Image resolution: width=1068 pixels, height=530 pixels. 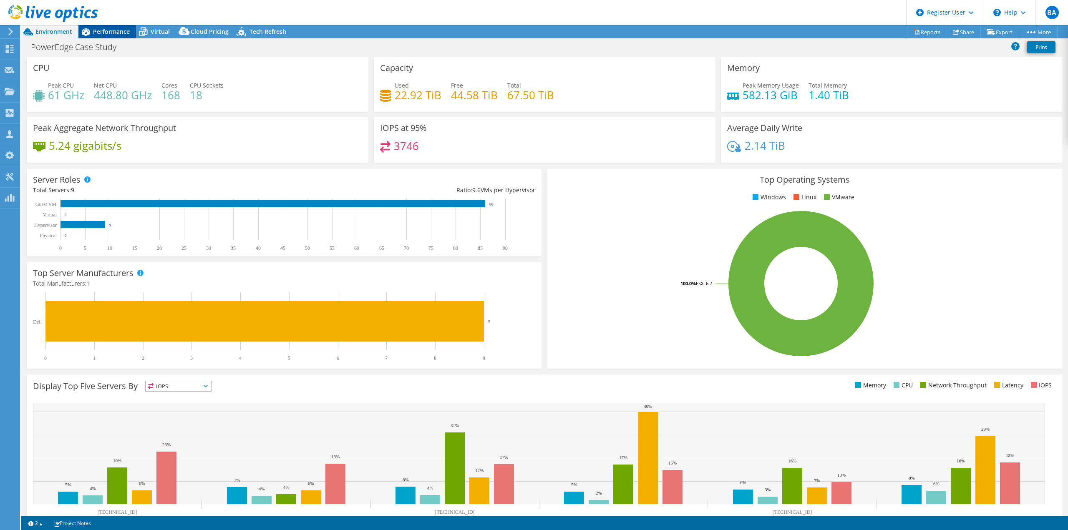 What do you see at coordinates (828, 85) in the screenshot?
I see `span: Total Memory` at bounding box center [828, 85].